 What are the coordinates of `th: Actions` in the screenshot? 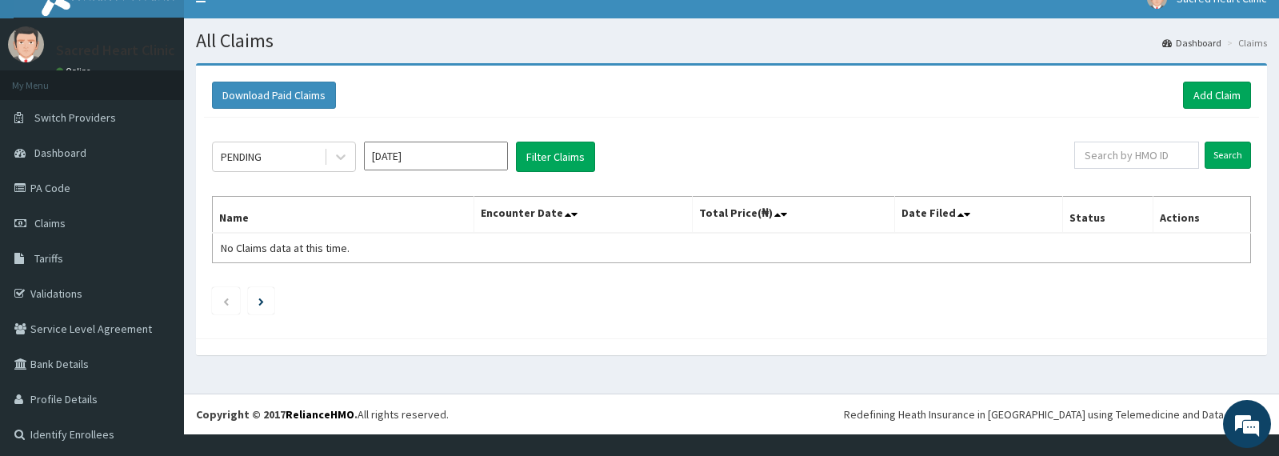 It's located at (1202, 215).